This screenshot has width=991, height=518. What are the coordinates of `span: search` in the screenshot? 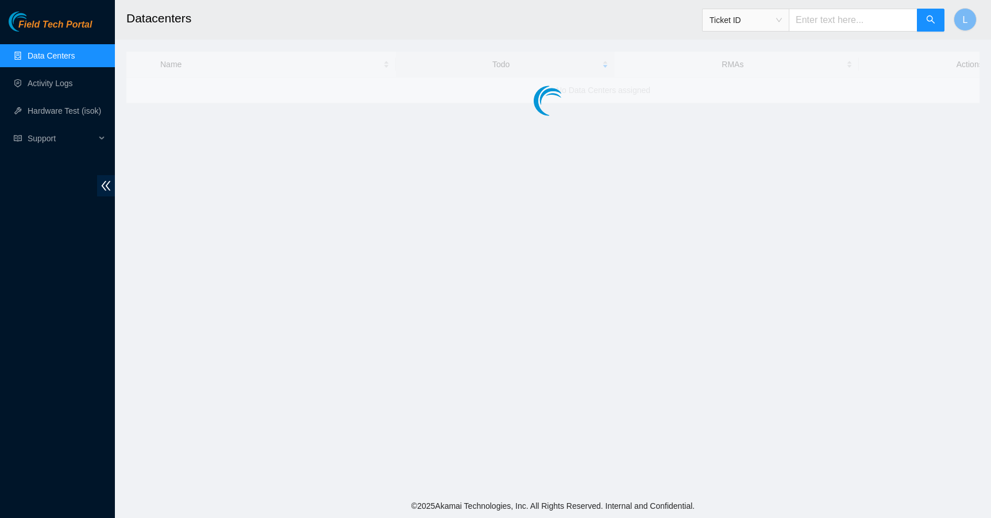 It's located at (930, 20).